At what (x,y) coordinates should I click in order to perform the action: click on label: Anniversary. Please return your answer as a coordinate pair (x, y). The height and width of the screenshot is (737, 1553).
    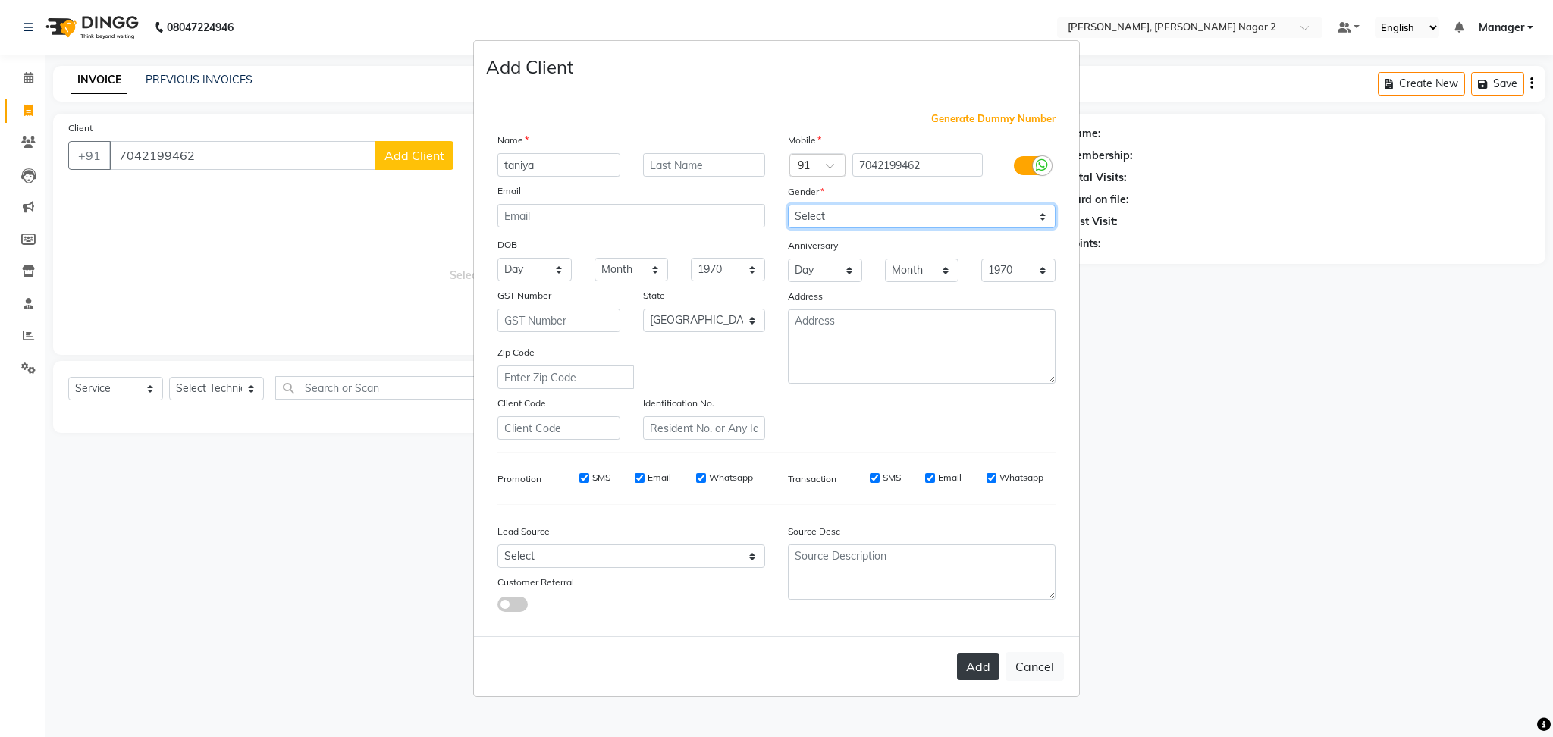
    Looking at the image, I should click on (813, 246).